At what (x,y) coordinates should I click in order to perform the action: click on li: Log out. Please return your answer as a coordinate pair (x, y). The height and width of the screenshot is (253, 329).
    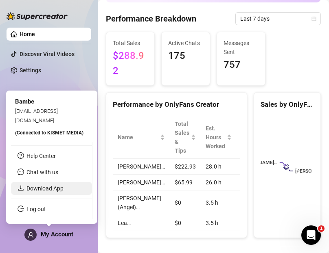
    Looking at the image, I should click on (51, 210).